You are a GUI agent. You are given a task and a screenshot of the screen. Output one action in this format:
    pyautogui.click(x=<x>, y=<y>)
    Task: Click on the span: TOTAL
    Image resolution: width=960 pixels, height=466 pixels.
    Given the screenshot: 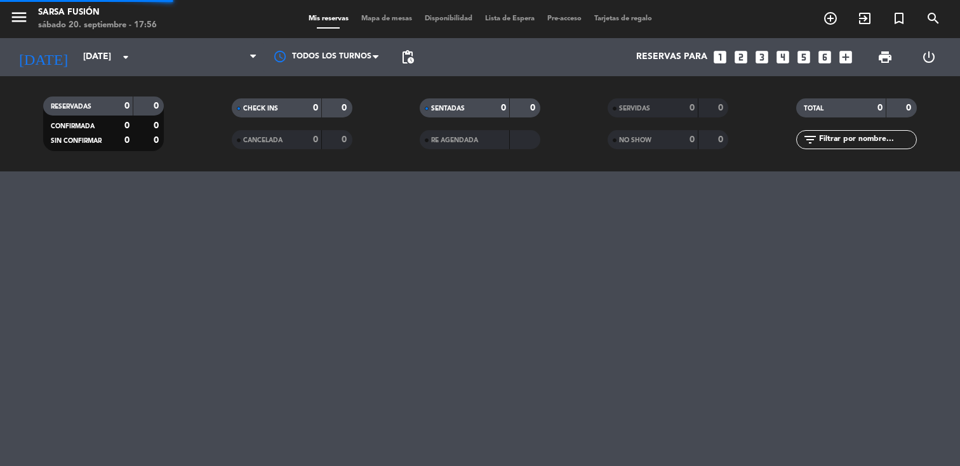 What is the action you would take?
    pyautogui.click(x=813, y=109)
    